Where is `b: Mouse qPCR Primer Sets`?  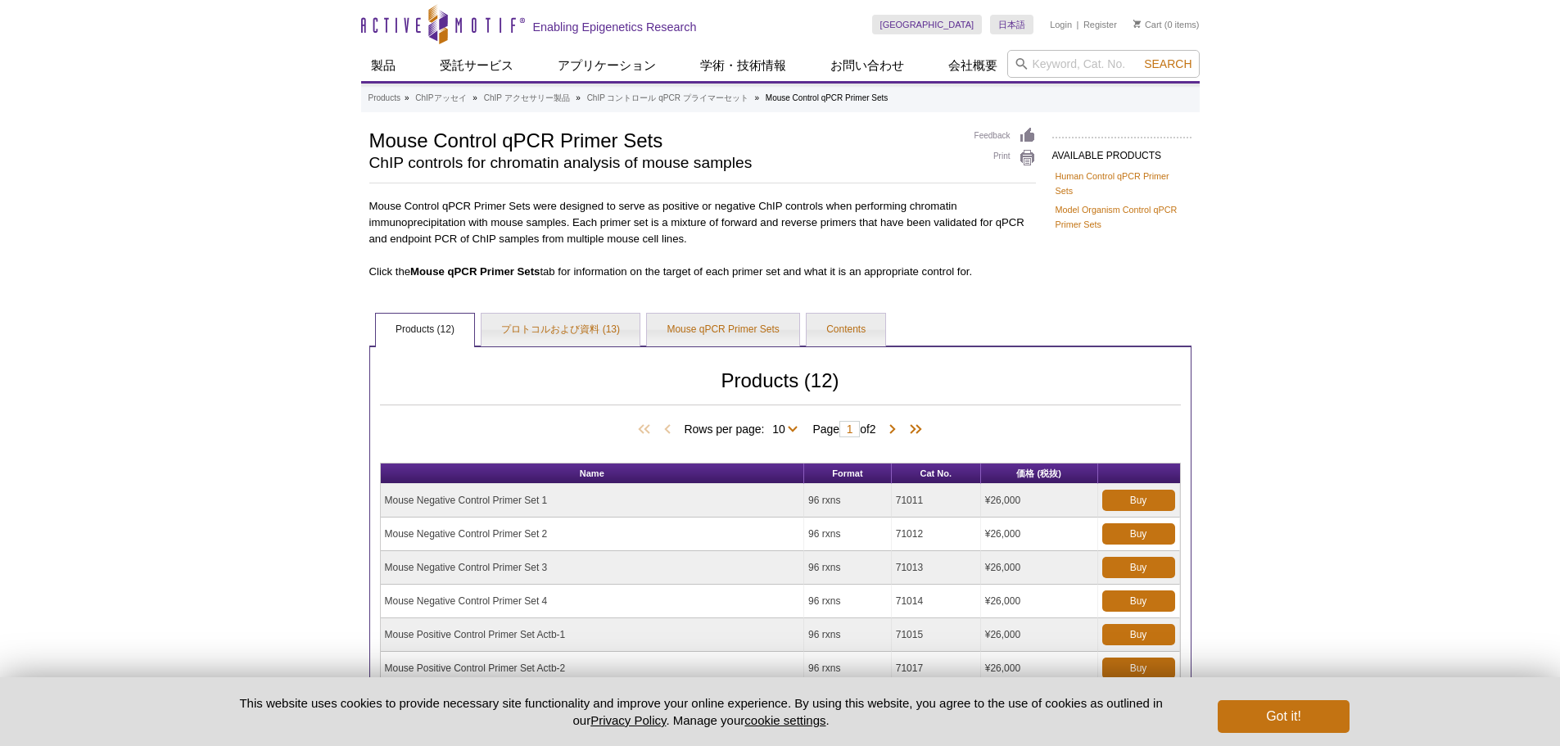 b: Mouse qPCR Primer Sets is located at coordinates (475, 271).